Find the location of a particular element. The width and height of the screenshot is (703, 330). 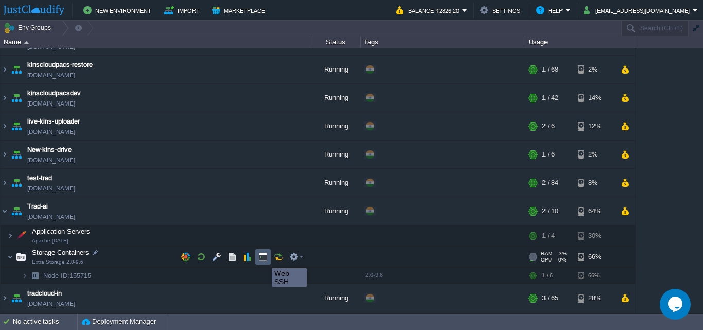

button: Deployment Manager is located at coordinates (119, 321).